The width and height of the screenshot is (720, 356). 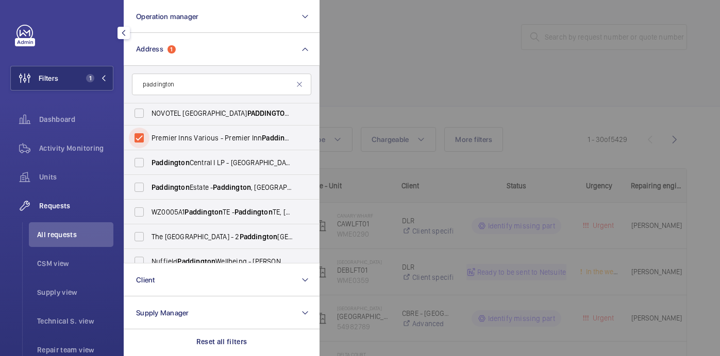 I want to click on span: CSM view, so click(x=75, y=264).